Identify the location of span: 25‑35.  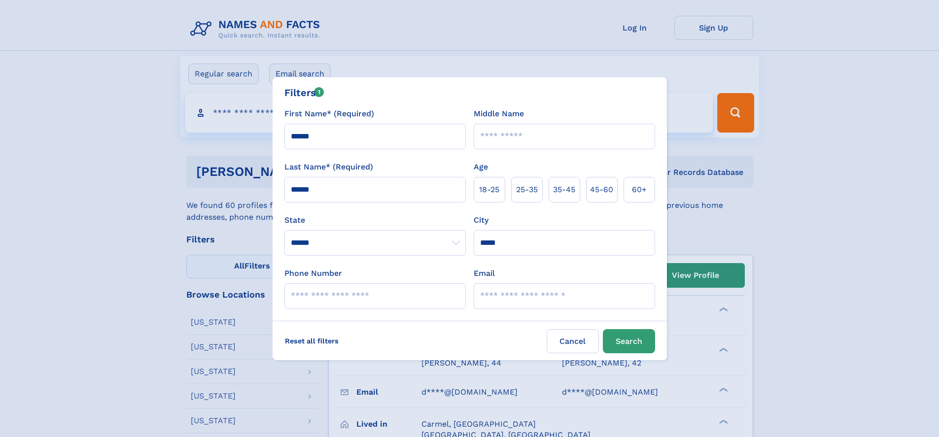
(527, 190).